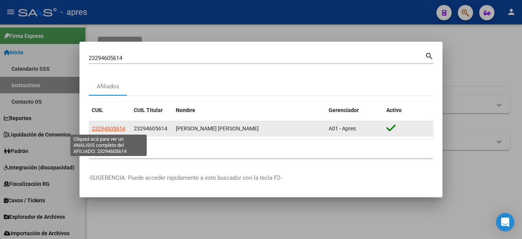 Image resolution: width=522 pixels, height=239 pixels. What do you see at coordinates (394, 110) in the screenshot?
I see `span: Activo` at bounding box center [394, 110].